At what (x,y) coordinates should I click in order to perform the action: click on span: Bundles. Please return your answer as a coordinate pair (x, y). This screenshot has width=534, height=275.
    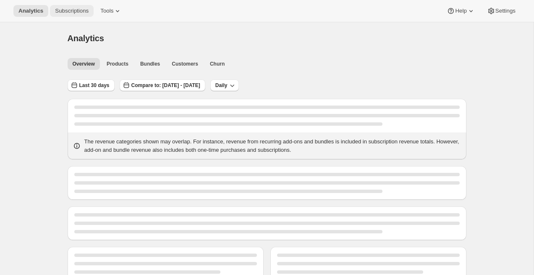
    Looking at the image, I should click on (150, 64).